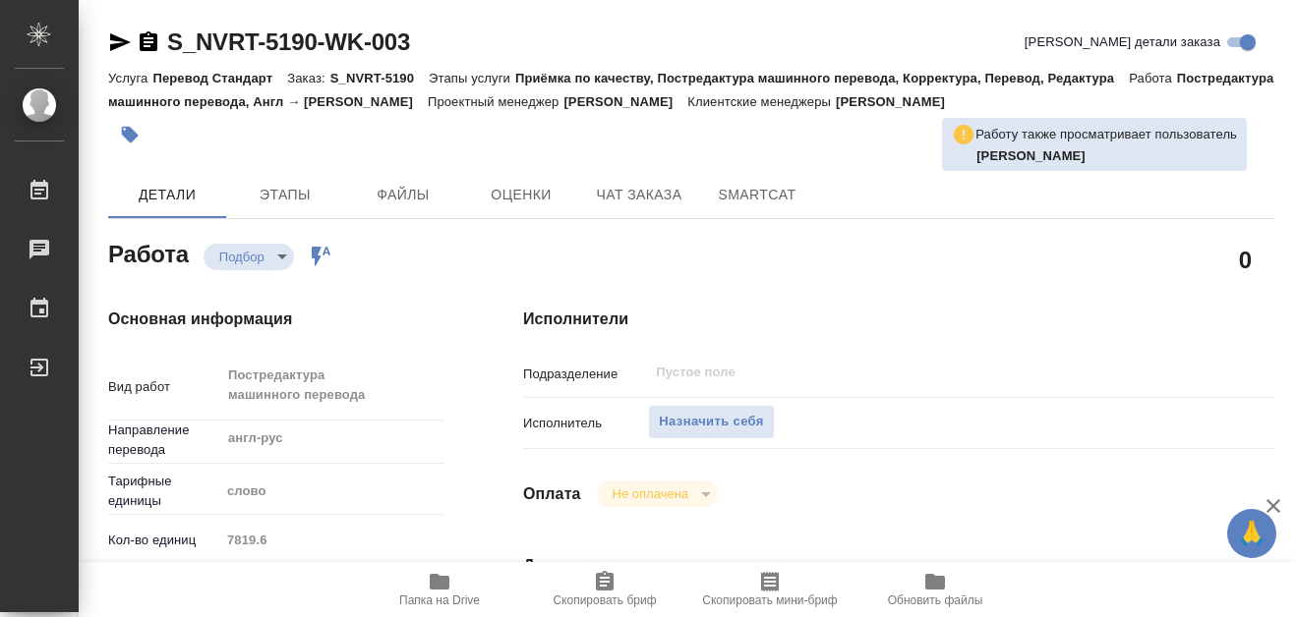  Describe the element at coordinates (472, 78) in the screenshot. I see `p: Этапы услуги` at that location.